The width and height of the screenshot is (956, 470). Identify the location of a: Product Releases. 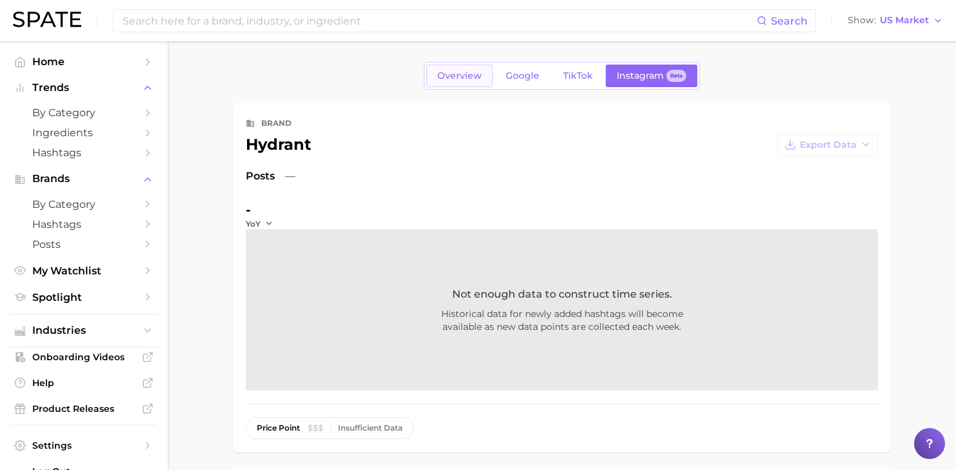
(84, 409).